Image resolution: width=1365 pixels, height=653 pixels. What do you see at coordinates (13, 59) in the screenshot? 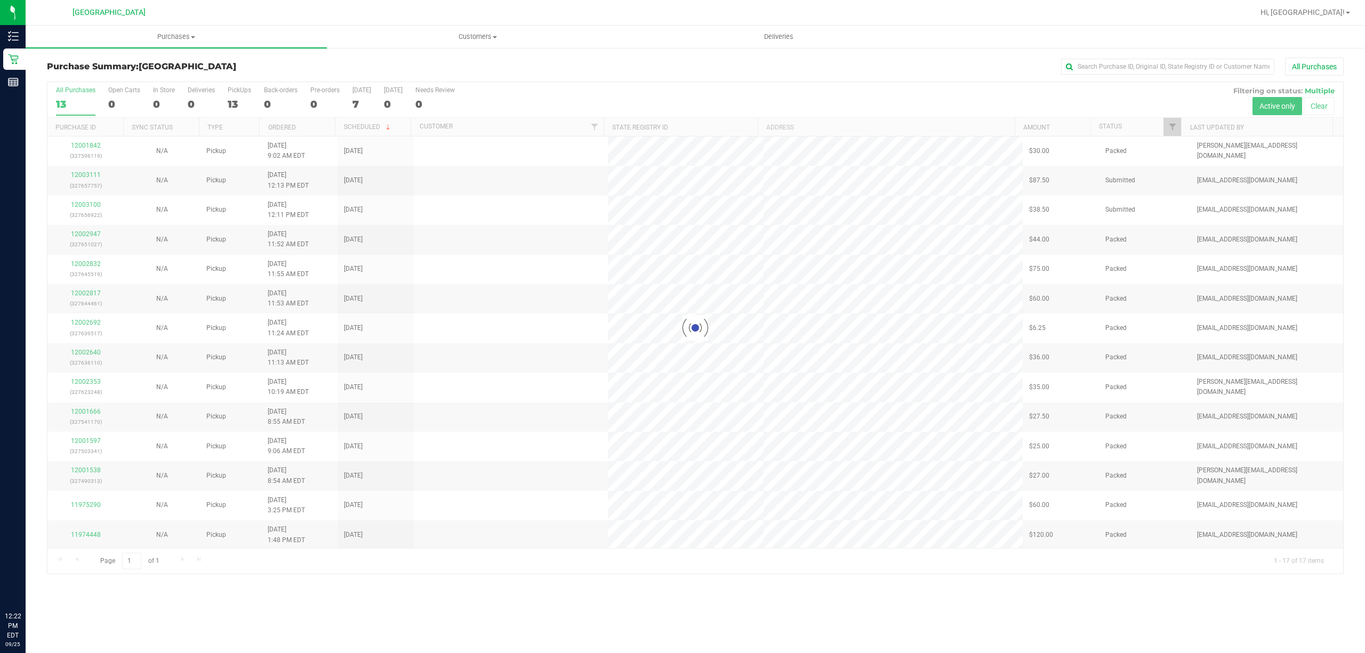
I see `inline-svg: Retail` at bounding box center [13, 59].